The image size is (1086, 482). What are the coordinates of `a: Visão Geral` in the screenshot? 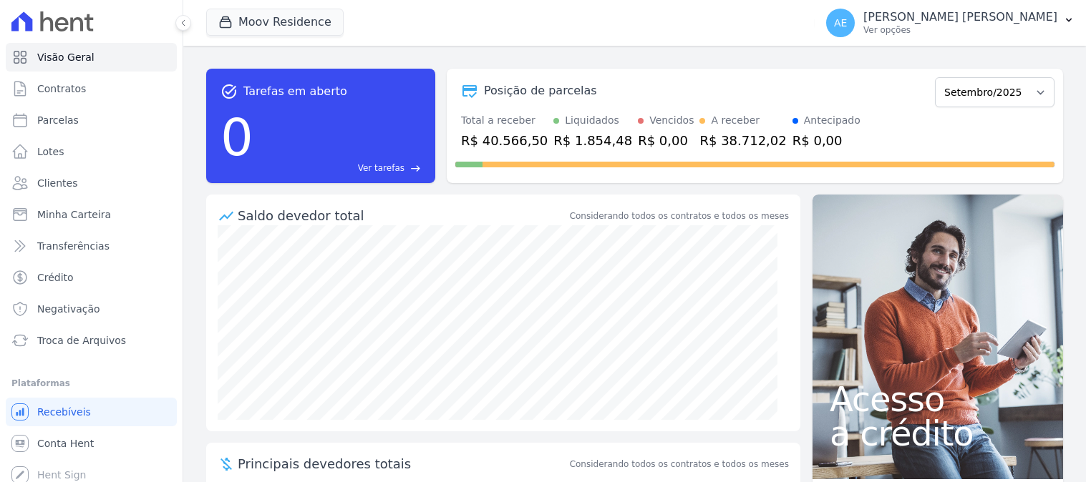 It's located at (91, 57).